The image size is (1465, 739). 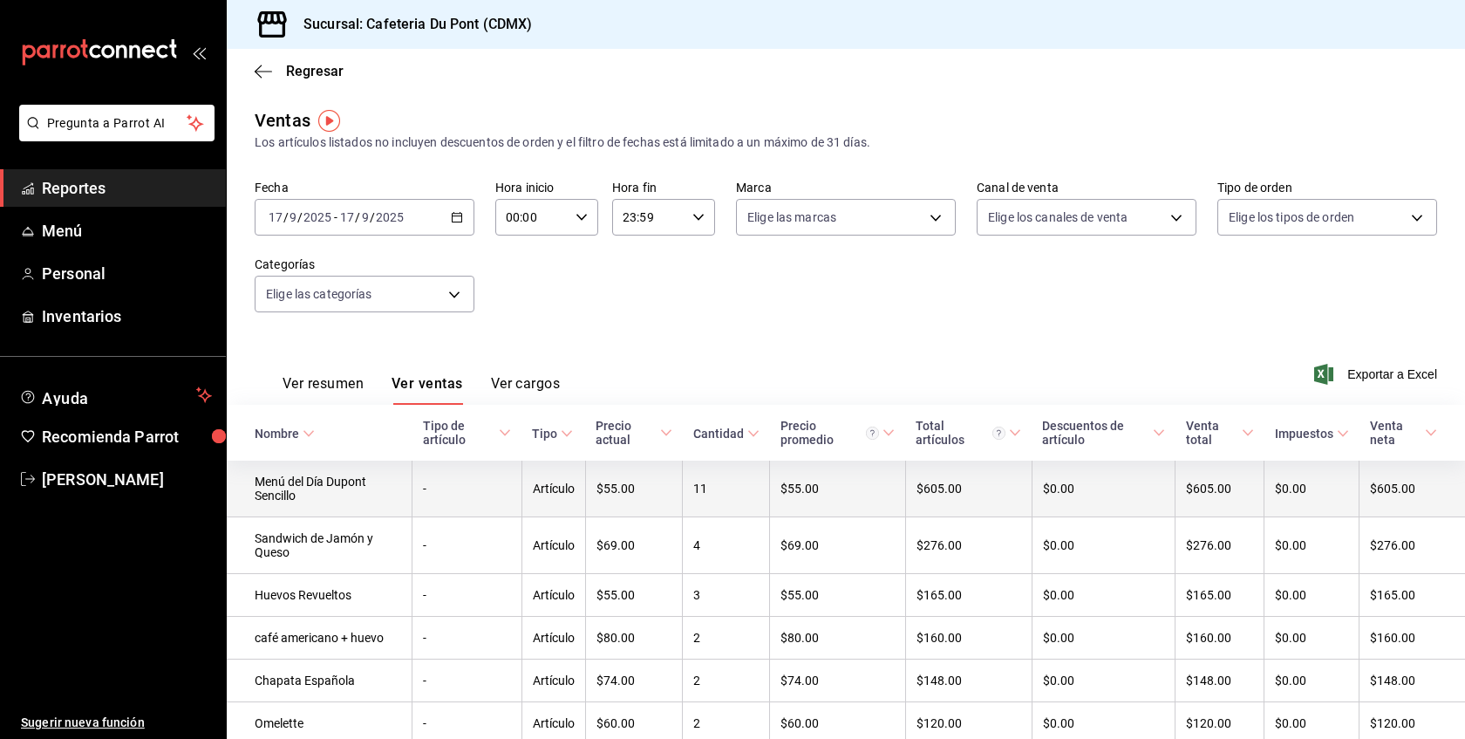 What do you see at coordinates (664, 187) in the screenshot?
I see `label: Hora fin` at bounding box center [664, 187].